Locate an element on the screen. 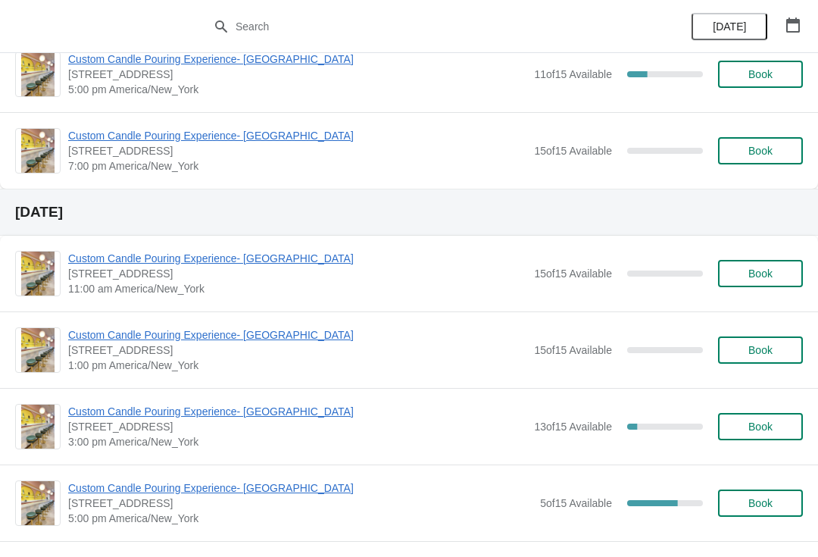  span: 13 of 15 Available is located at coordinates (573, 426).